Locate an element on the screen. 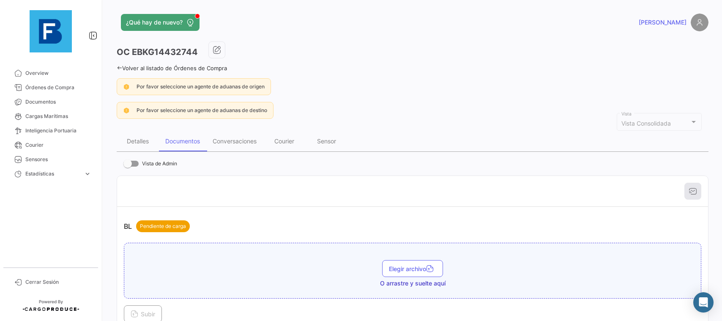 Image resolution: width=722 pixels, height=321 pixels. div: Documentos is located at coordinates (183, 141).